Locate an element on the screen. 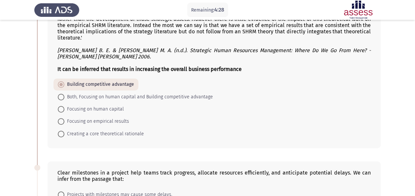 The image size is (415, 196). span: Focusing on human capital is located at coordinates (94, 109).